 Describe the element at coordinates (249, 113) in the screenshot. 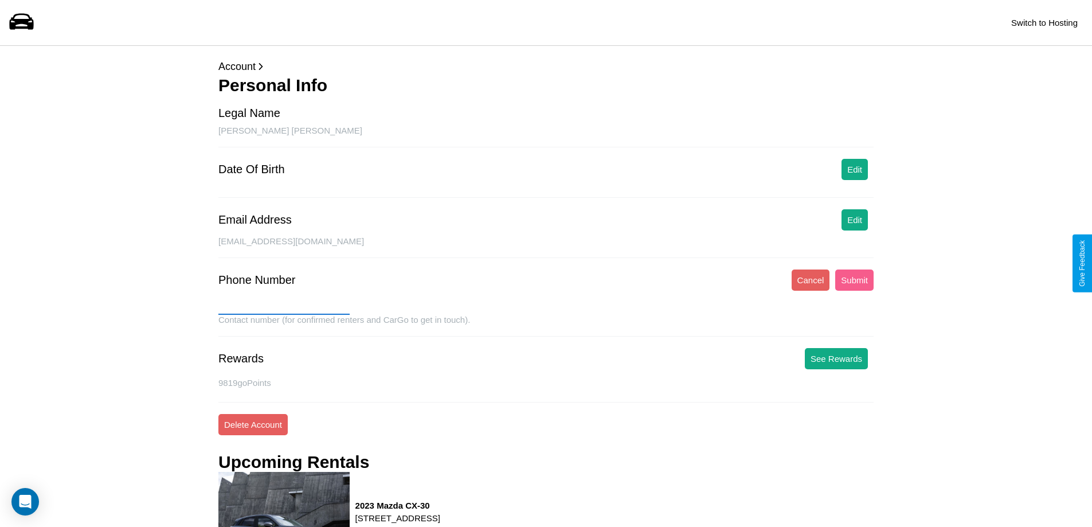

I see `div: Legal Name` at that location.